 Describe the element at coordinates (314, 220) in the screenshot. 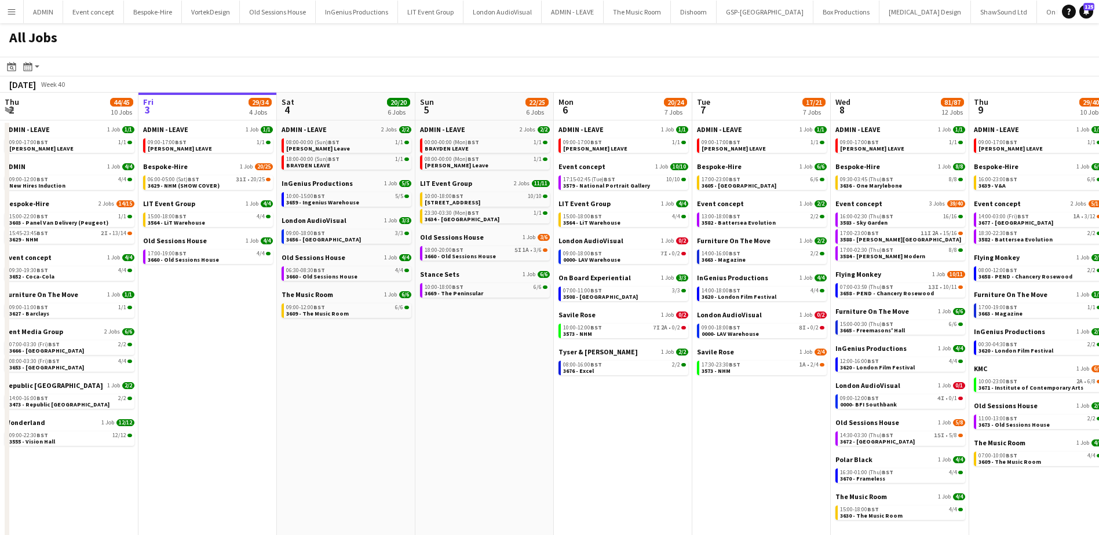

I see `span: London AudioVisual` at that location.